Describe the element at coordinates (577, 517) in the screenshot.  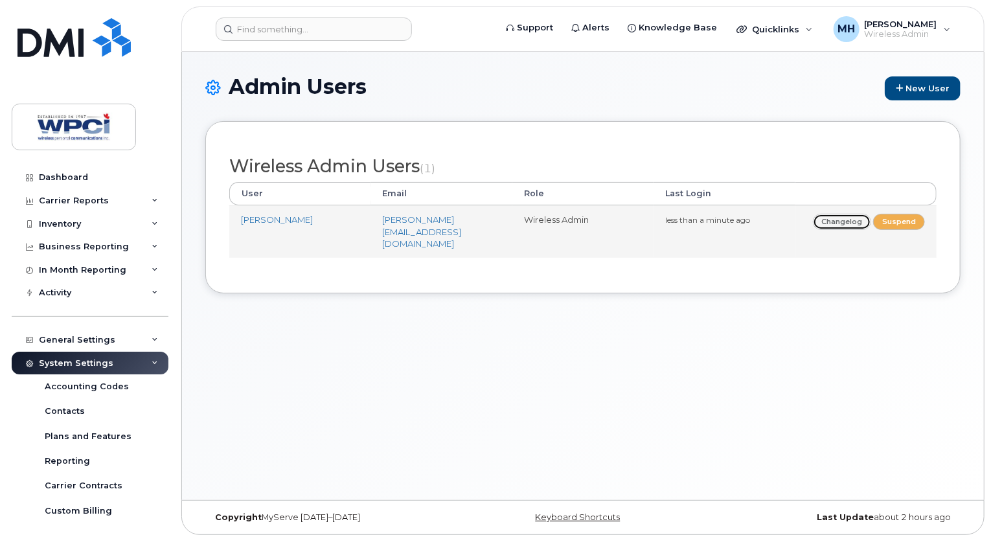
I see `a: Keyboard Shortcuts` at that location.